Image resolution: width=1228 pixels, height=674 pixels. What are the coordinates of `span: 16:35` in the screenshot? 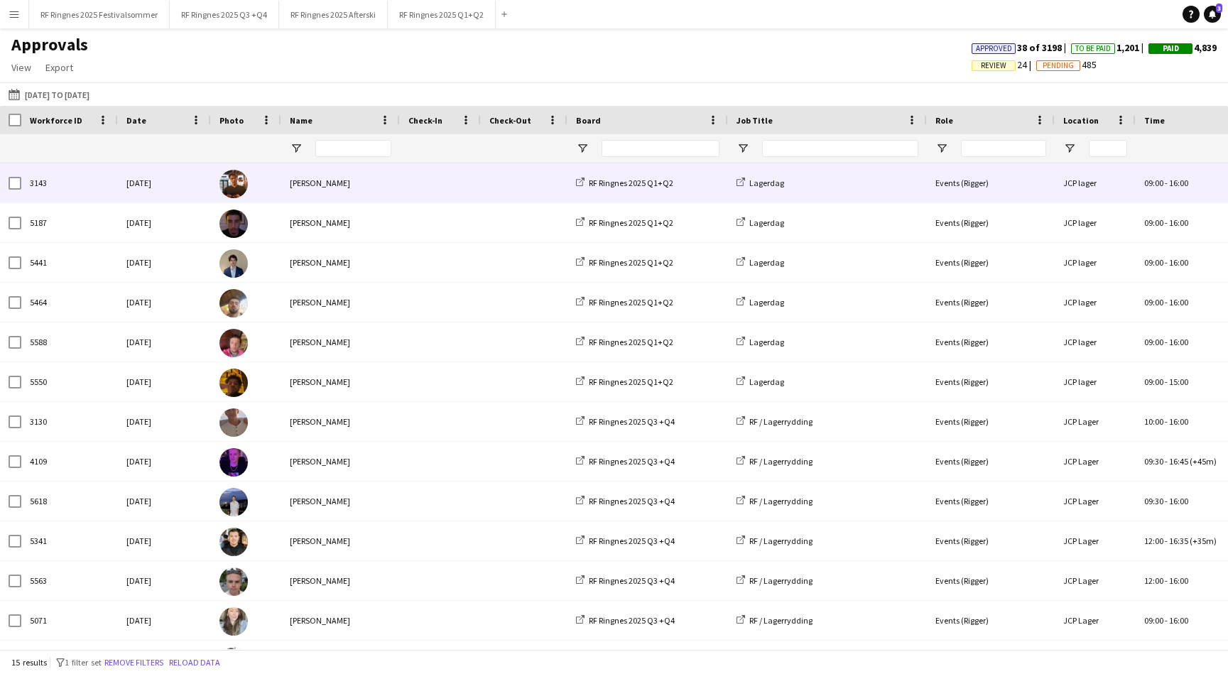 It's located at (1178, 540).